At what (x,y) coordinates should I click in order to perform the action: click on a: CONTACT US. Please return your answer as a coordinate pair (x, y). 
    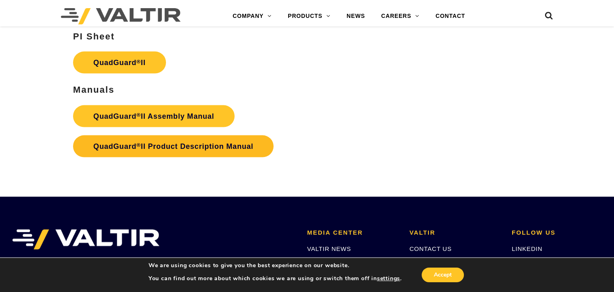
    Looking at the image, I should click on (431, 248).